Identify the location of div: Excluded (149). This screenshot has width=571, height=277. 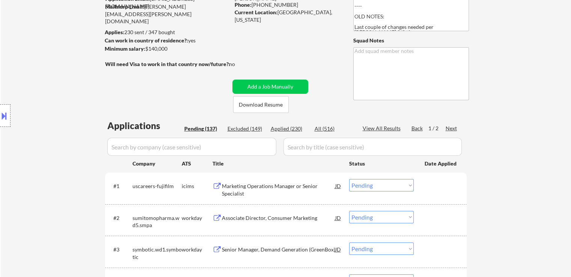
(246, 129).